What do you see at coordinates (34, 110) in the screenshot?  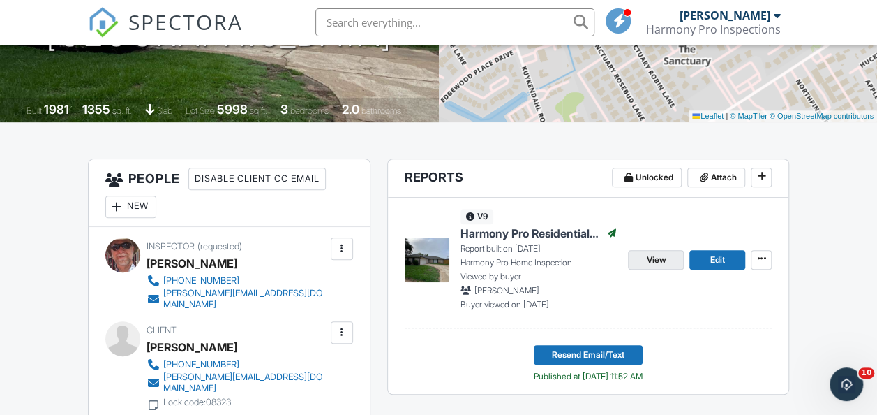 I see `span: Built` at bounding box center [34, 110].